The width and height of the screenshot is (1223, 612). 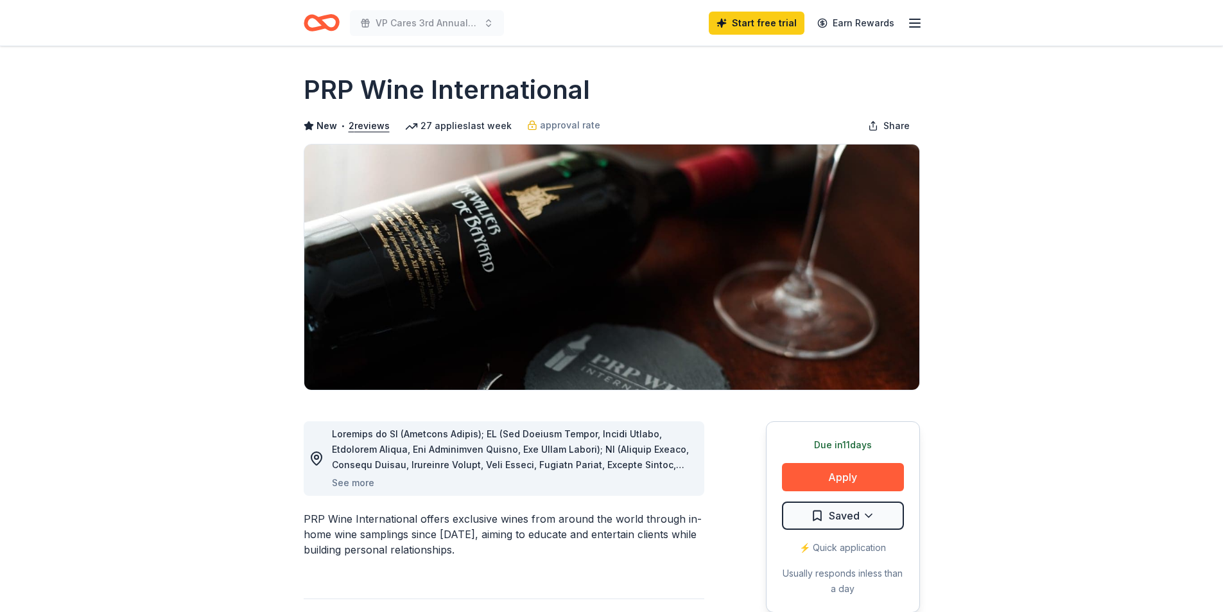 I want to click on button: Saved, so click(x=843, y=515).